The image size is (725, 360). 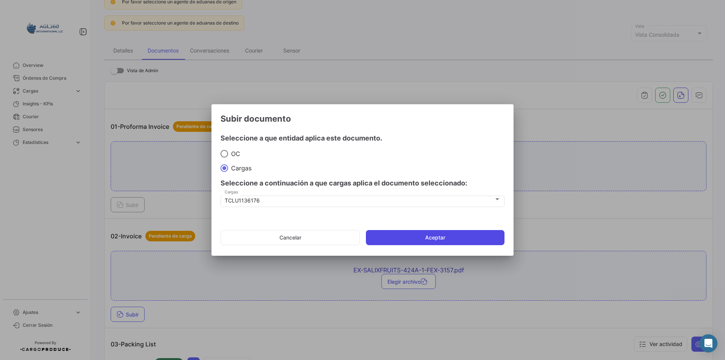 I want to click on button: Cancelar, so click(x=290, y=237).